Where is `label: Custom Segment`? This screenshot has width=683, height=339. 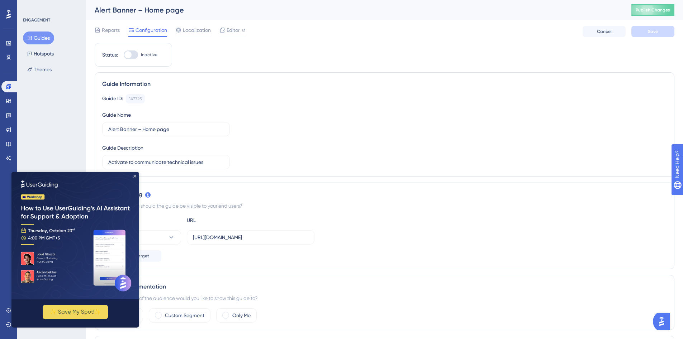
label: Custom Segment is located at coordinates (185, 316).